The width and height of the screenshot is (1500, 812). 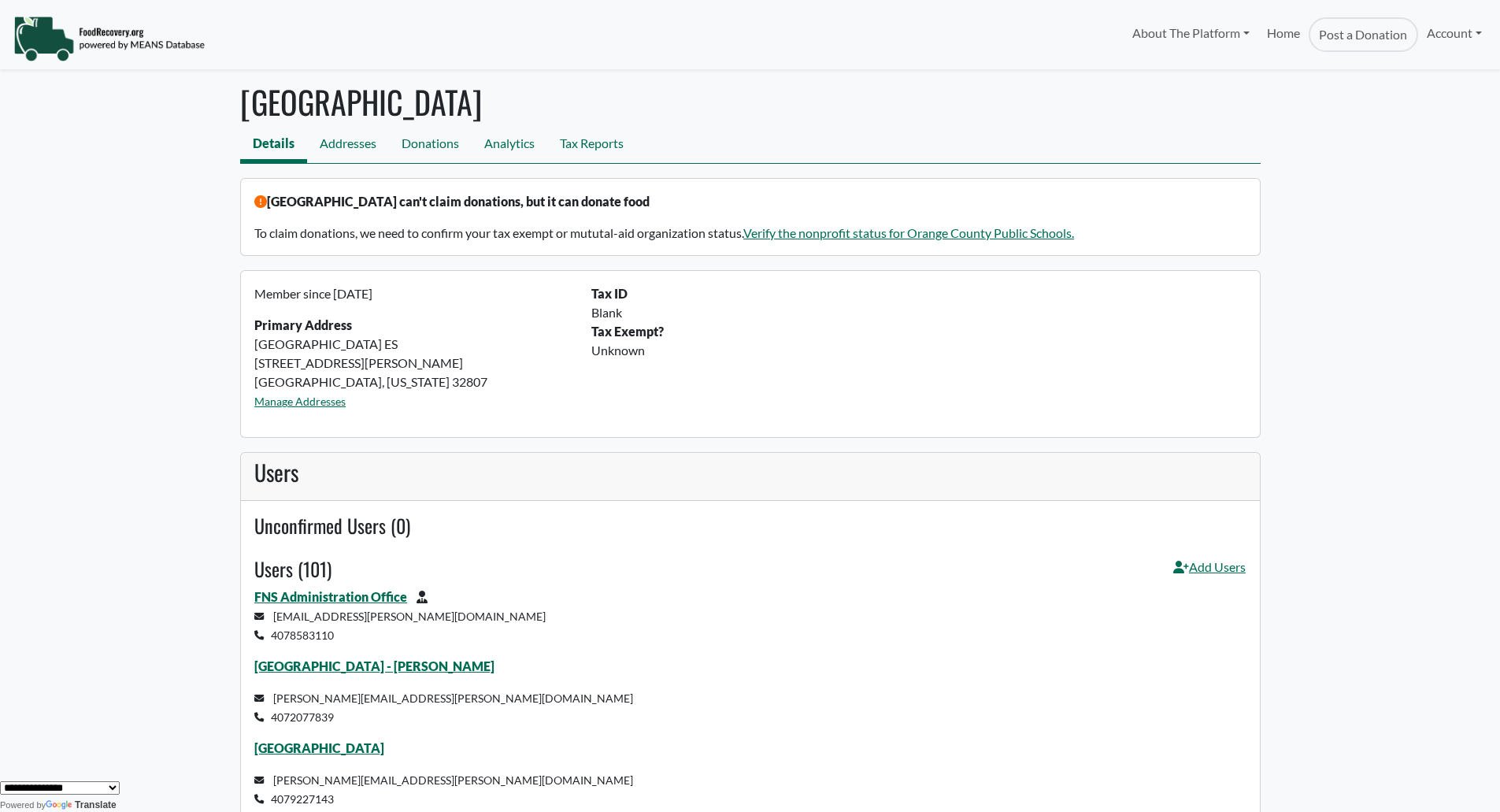 What do you see at coordinates (1210, 572) in the screenshot?
I see `a: Add Users` at bounding box center [1210, 572].